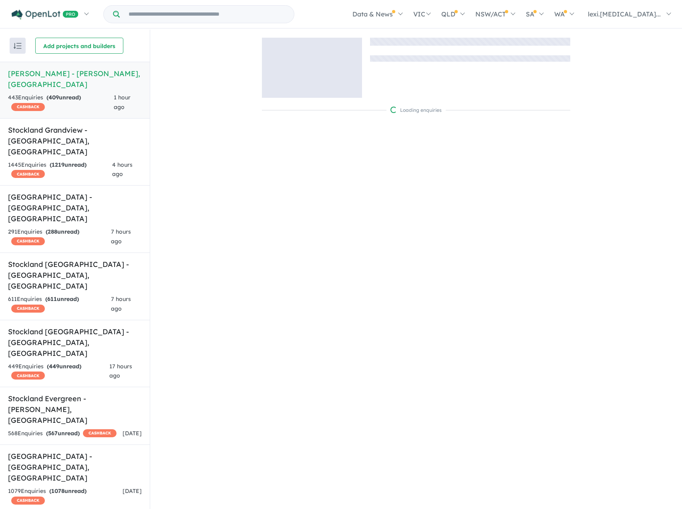  I want to click on span: 611, so click(52, 299).